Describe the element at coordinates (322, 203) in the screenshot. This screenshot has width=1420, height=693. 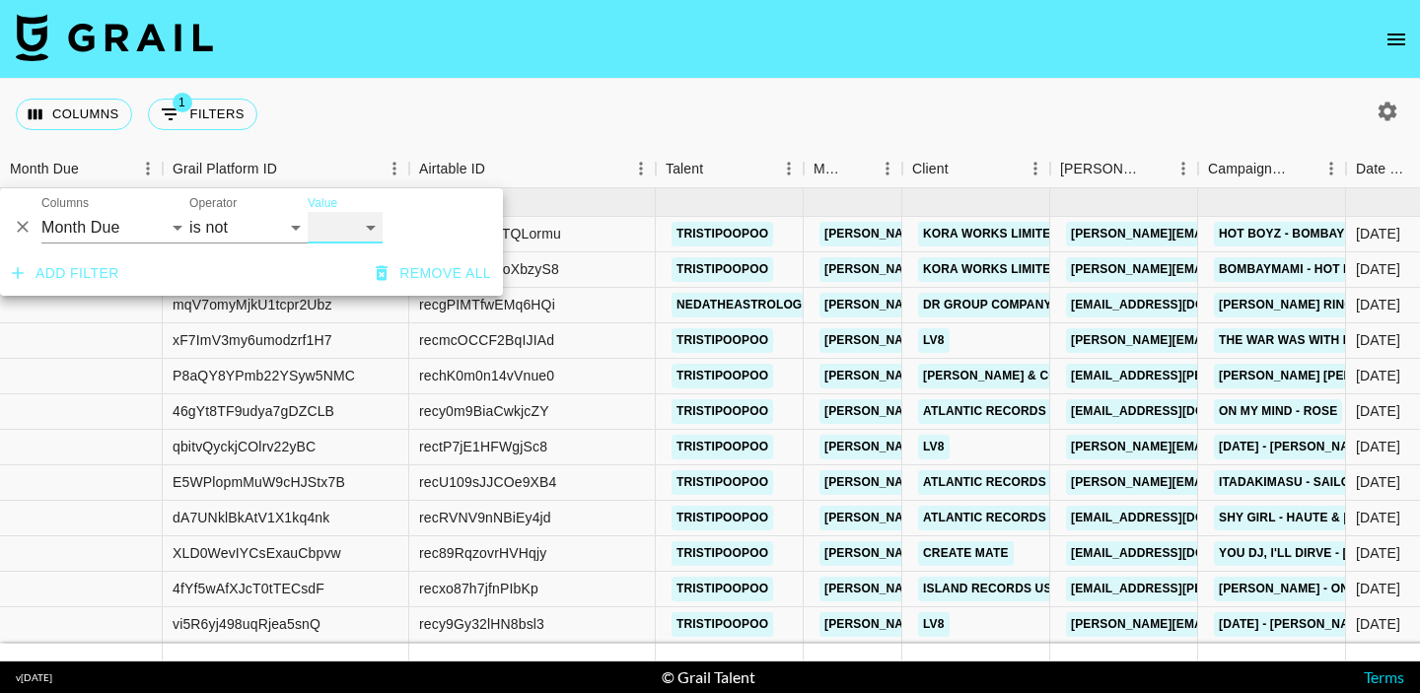
I see `label: Value` at that location.